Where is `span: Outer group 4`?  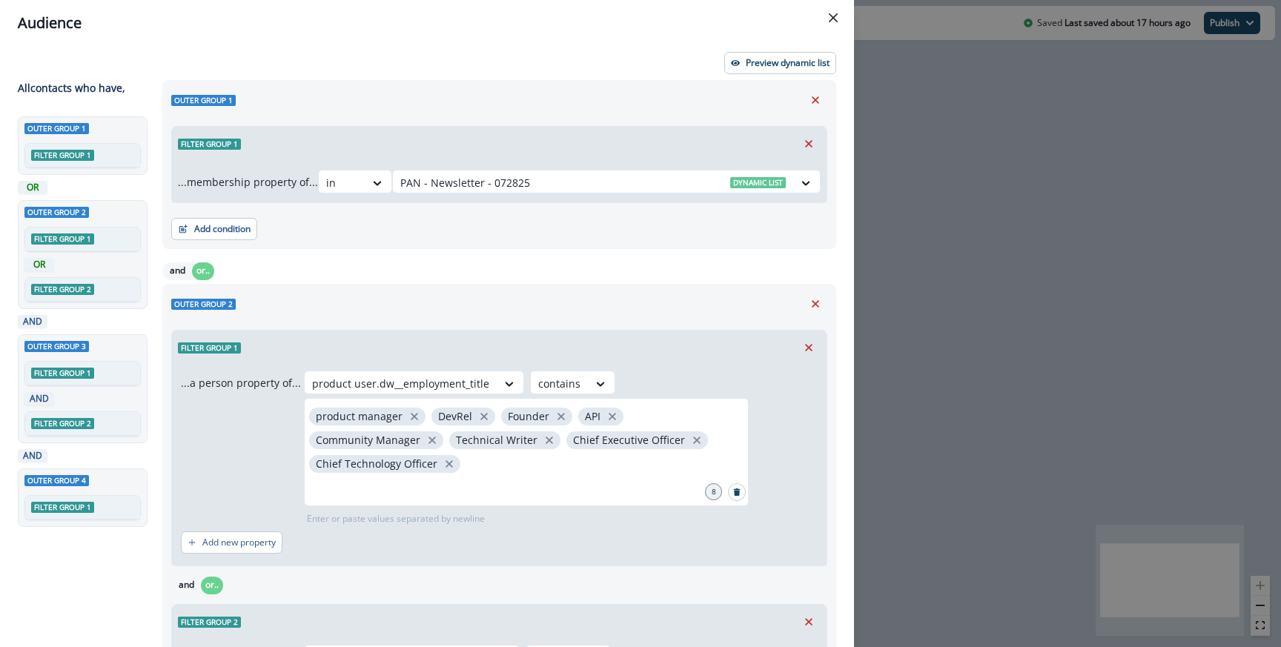 span: Outer group 4 is located at coordinates (56, 480).